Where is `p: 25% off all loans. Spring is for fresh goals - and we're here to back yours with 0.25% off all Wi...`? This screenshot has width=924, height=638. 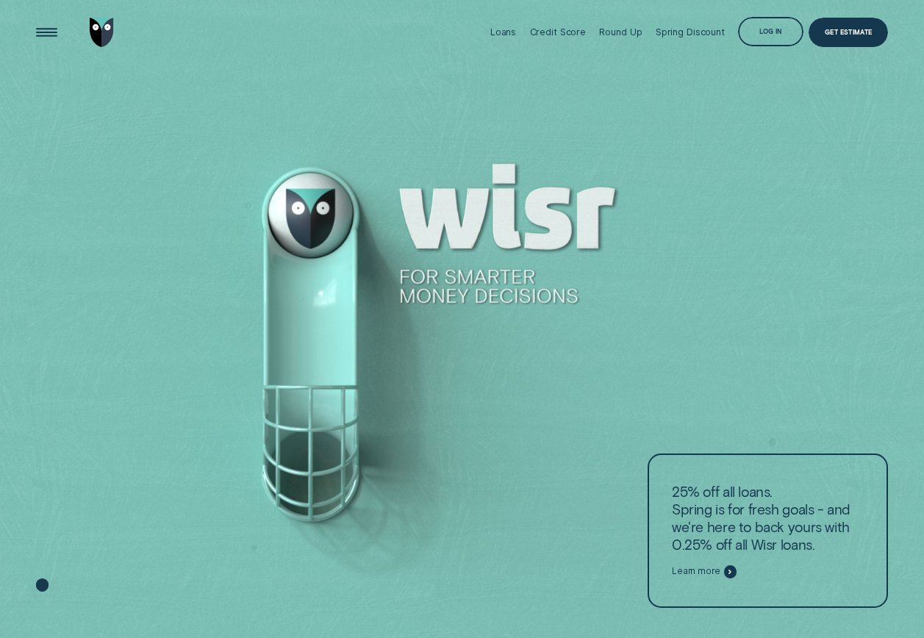
p: 25% off all loans. Spring is for fresh goals - and we're here to back yours with 0.25% off all Wi... is located at coordinates (767, 518).